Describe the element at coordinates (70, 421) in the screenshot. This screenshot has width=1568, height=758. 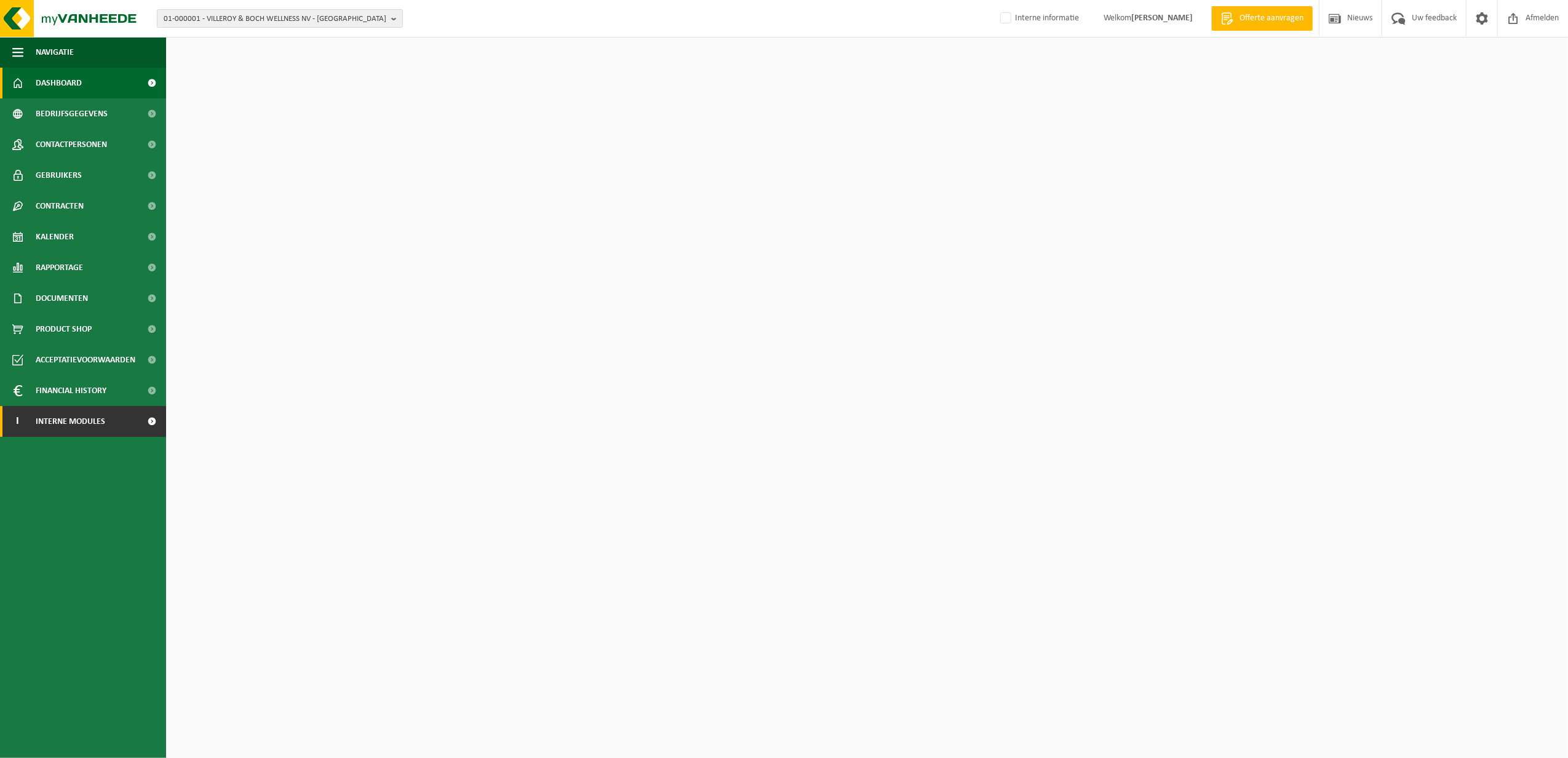
I see `span: Interne modules` at that location.